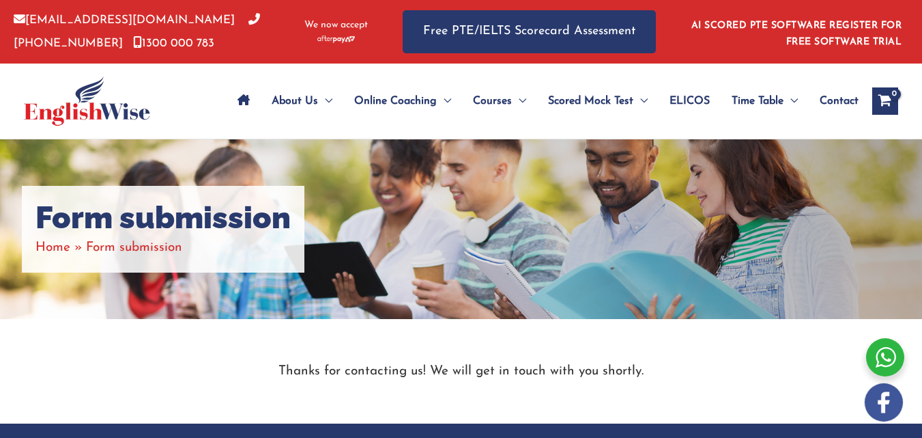  What do you see at coordinates (302, 101) in the screenshot?
I see `a: About UsMenu Toggle` at bounding box center [302, 101].